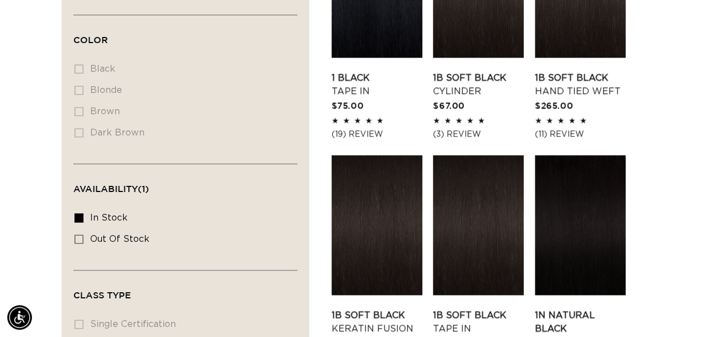 The image size is (704, 337). What do you see at coordinates (676, 310) in the screenshot?
I see `div: Chat Widget` at bounding box center [676, 310].